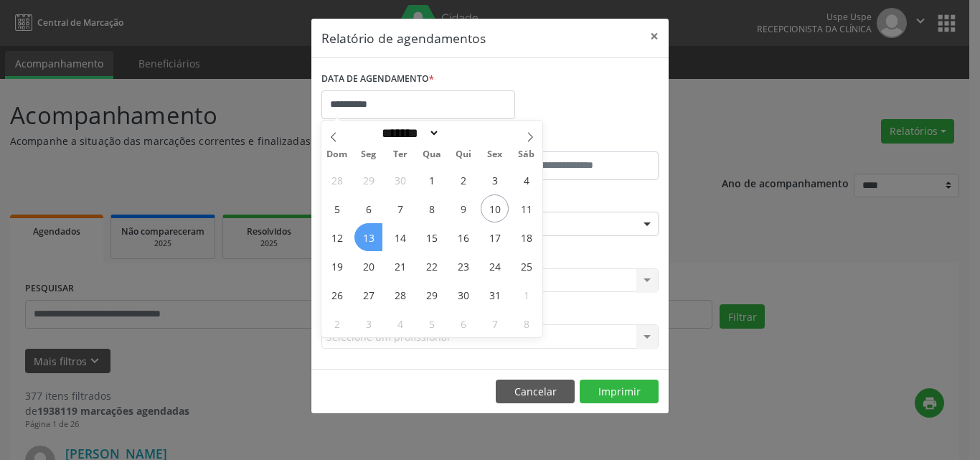  What do you see at coordinates (494, 266) in the screenshot?
I see `span: Outubro 24, 2025` at bounding box center [494, 266].